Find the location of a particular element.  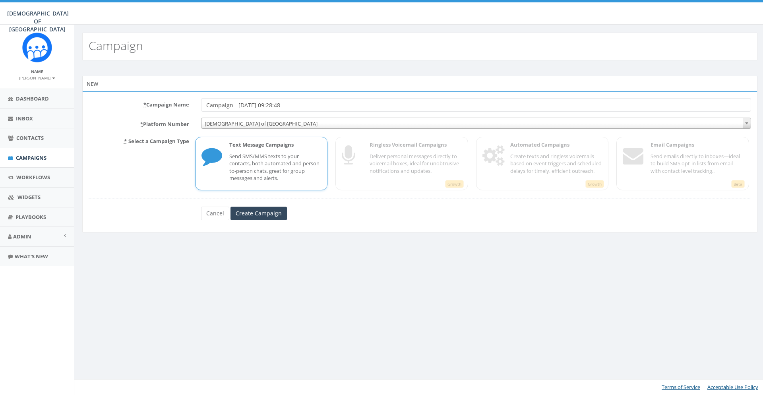

span: Workflows is located at coordinates (33, 177).